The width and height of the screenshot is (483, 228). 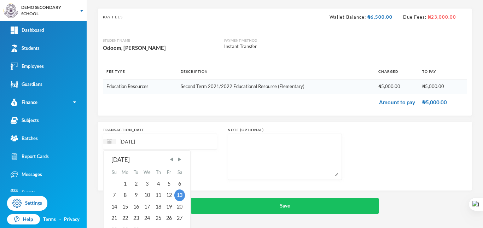 I want to click on a: Privacy, so click(x=72, y=220).